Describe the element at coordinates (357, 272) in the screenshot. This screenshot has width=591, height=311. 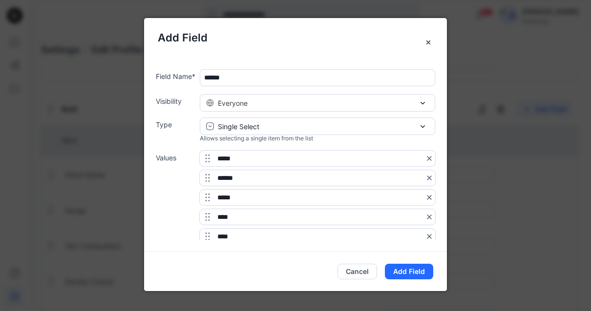
I see `button: Cancel` at that location.